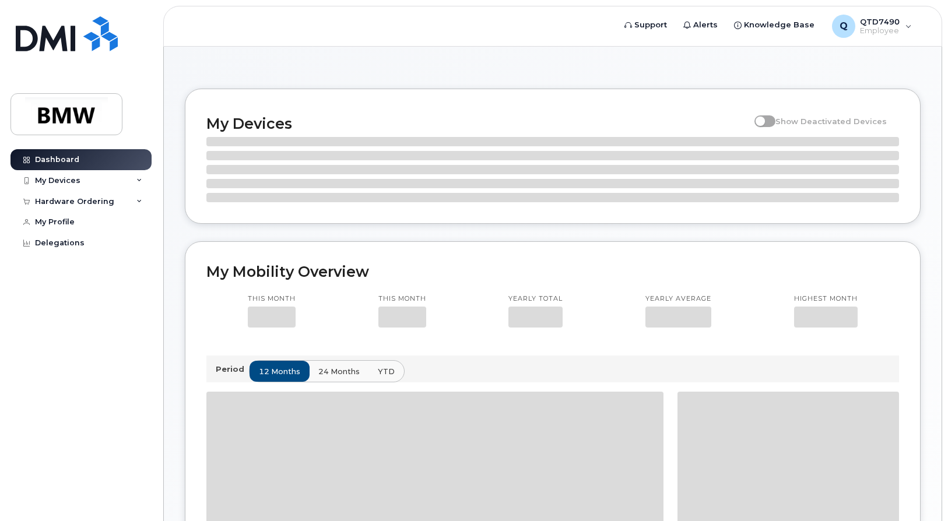  I want to click on h2: My Mobility Overview, so click(553, 272).